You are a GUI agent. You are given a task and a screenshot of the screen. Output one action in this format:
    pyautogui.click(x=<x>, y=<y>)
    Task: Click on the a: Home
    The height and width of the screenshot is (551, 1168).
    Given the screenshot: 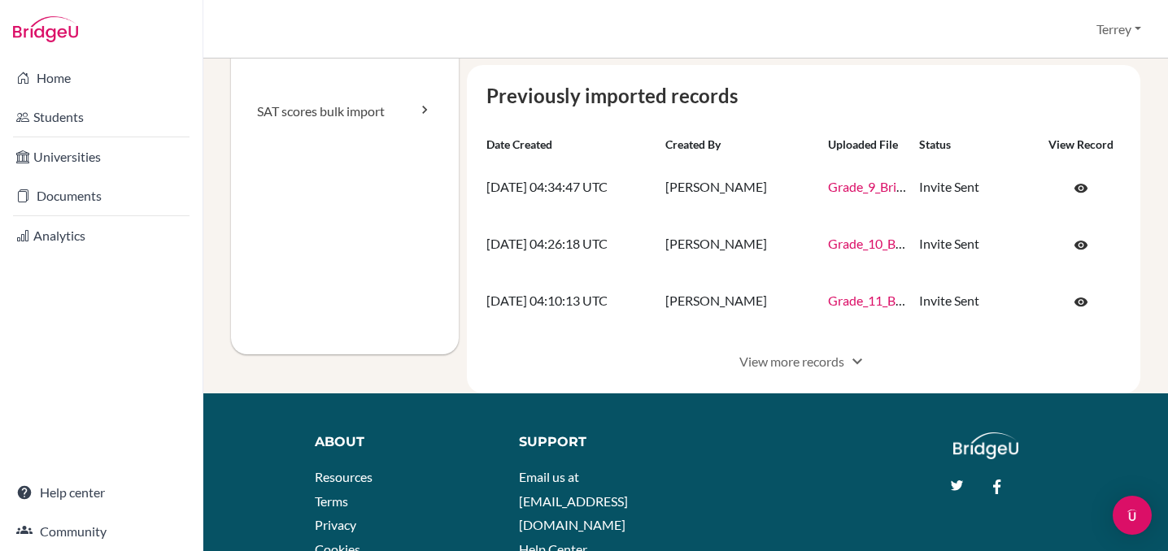 What is the action you would take?
    pyautogui.click(x=101, y=78)
    